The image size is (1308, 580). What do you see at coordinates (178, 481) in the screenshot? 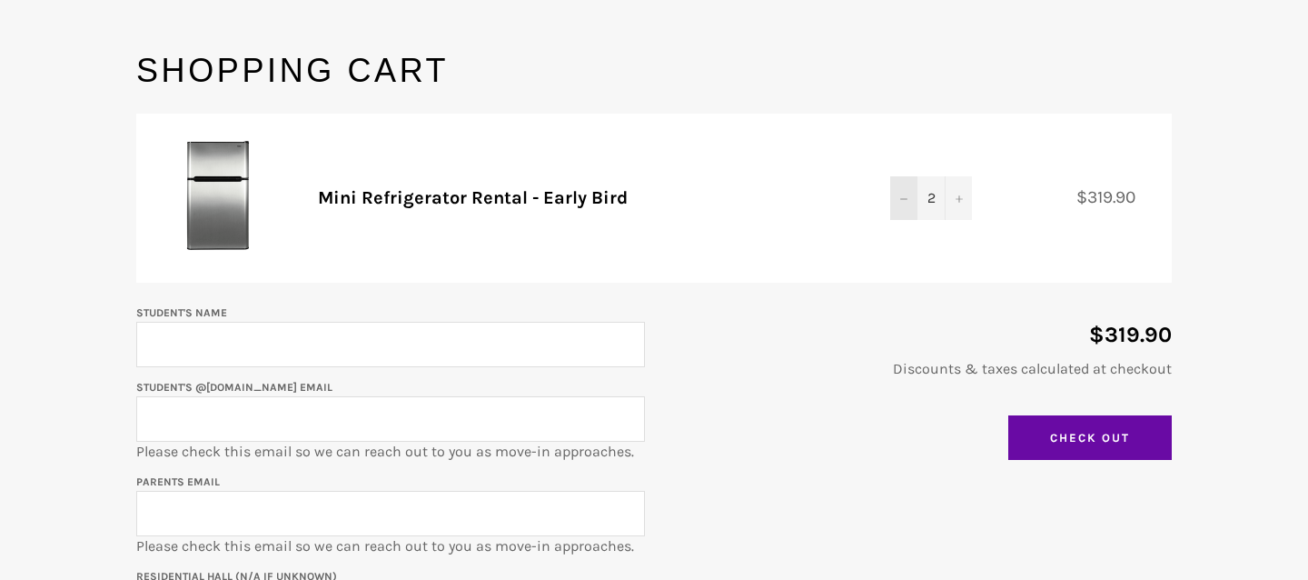
I see `label: Parents email` at bounding box center [178, 481].